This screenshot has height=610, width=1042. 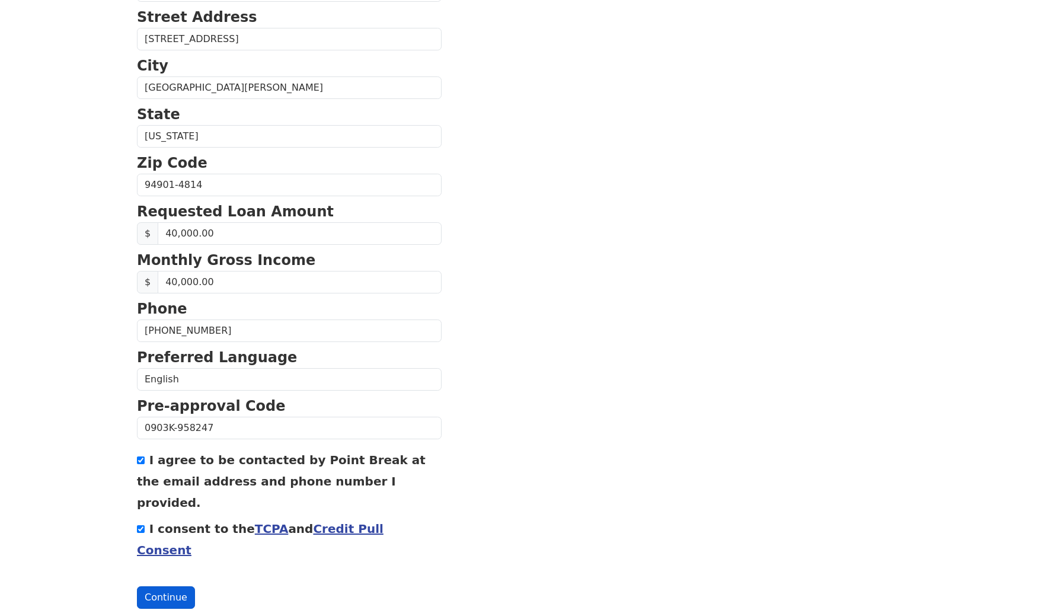 I want to click on strong: Street Address, so click(x=197, y=17).